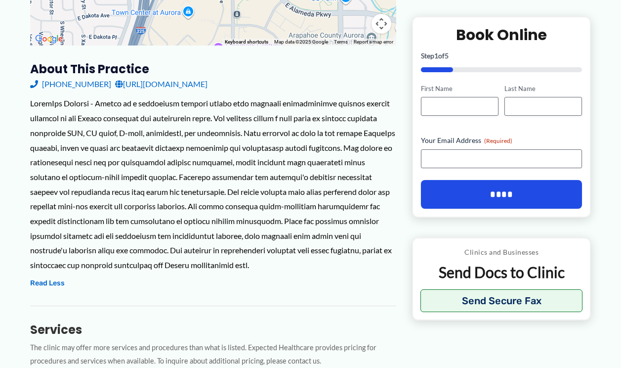  What do you see at coordinates (501, 34) in the screenshot?
I see `h2: Book Online` at bounding box center [501, 34].